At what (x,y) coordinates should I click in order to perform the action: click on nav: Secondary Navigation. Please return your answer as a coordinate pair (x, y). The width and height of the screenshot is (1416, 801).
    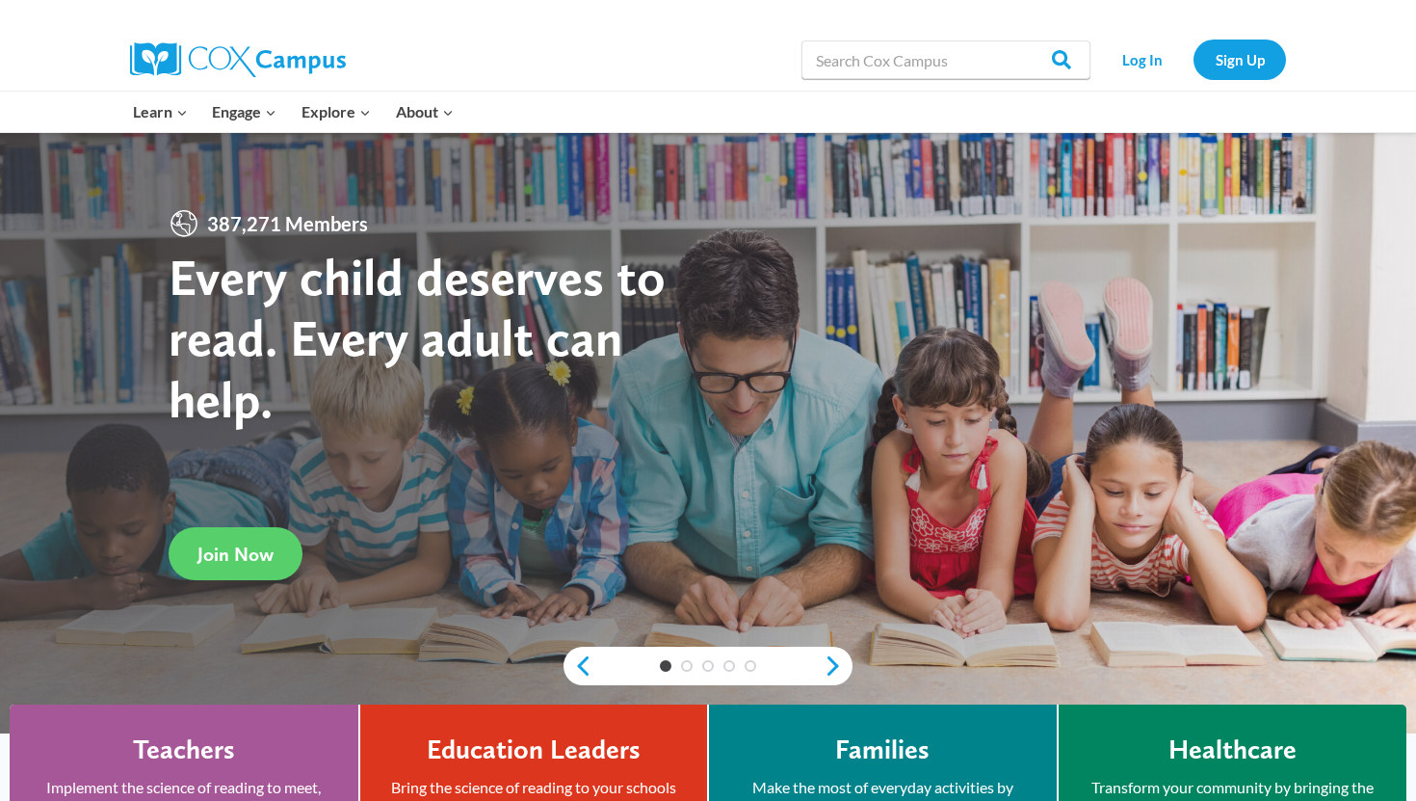
    Looking at the image, I should click on (1193, 59).